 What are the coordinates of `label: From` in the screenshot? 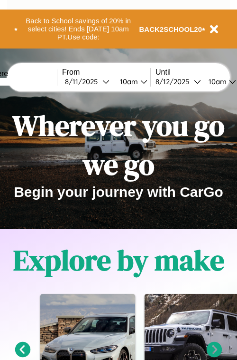 It's located at (106, 72).